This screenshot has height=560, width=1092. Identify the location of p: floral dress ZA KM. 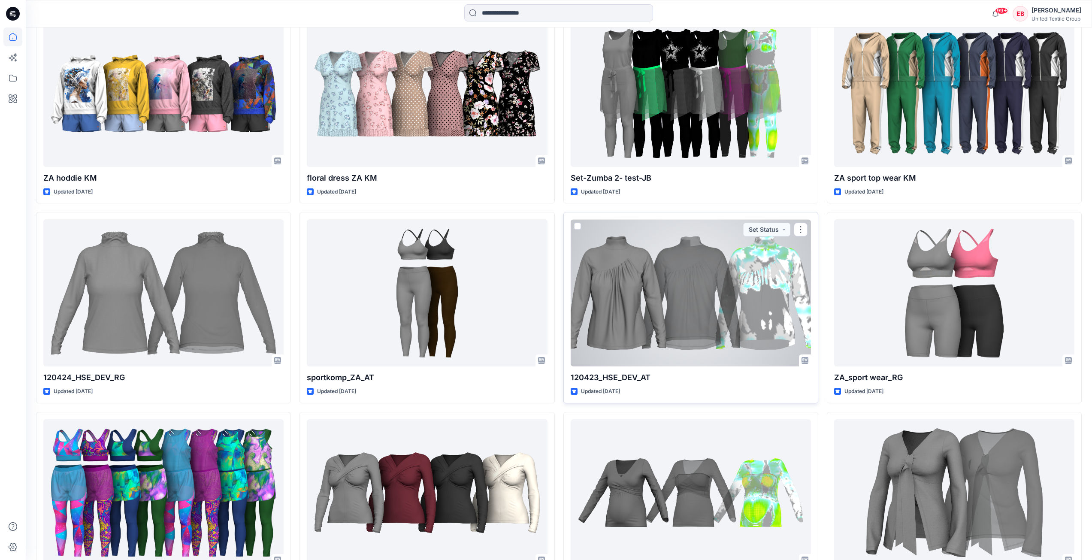
(427, 178).